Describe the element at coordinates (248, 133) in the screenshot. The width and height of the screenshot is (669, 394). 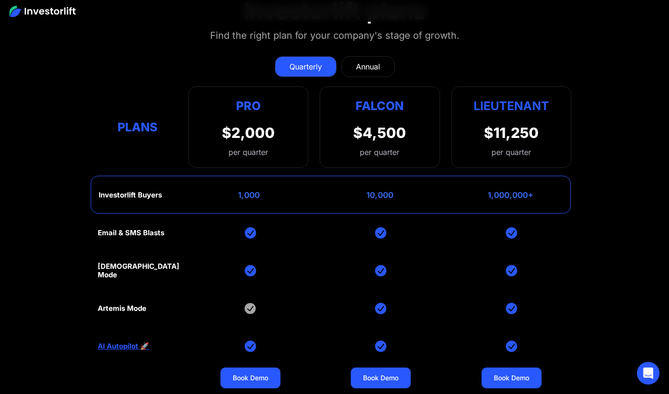
I see `div: $2,000` at that location.